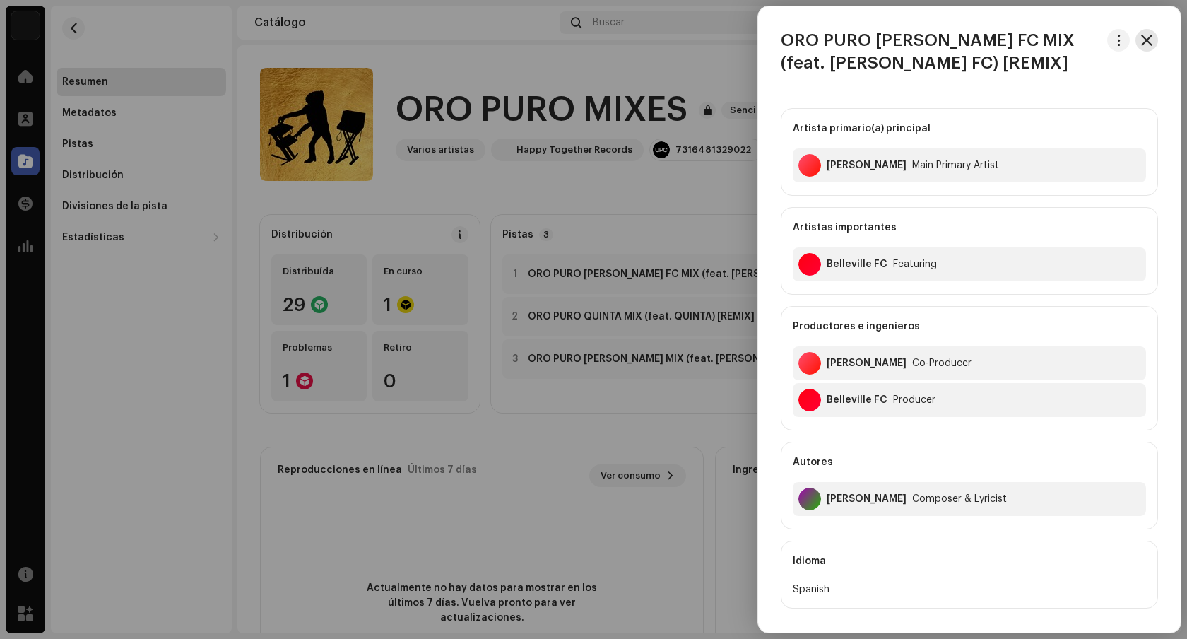  Describe the element at coordinates (970, 561) in the screenshot. I see `div: Idioma` at that location.